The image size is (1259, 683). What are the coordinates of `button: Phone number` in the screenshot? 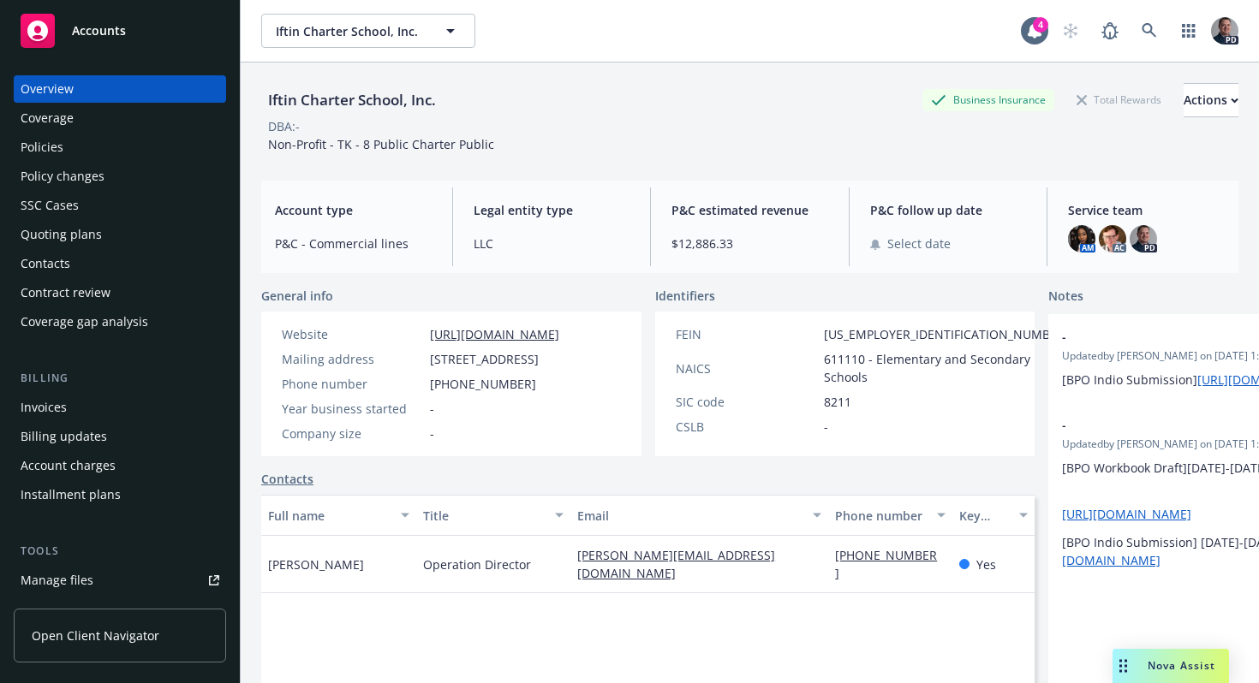 It's located at (890, 515).